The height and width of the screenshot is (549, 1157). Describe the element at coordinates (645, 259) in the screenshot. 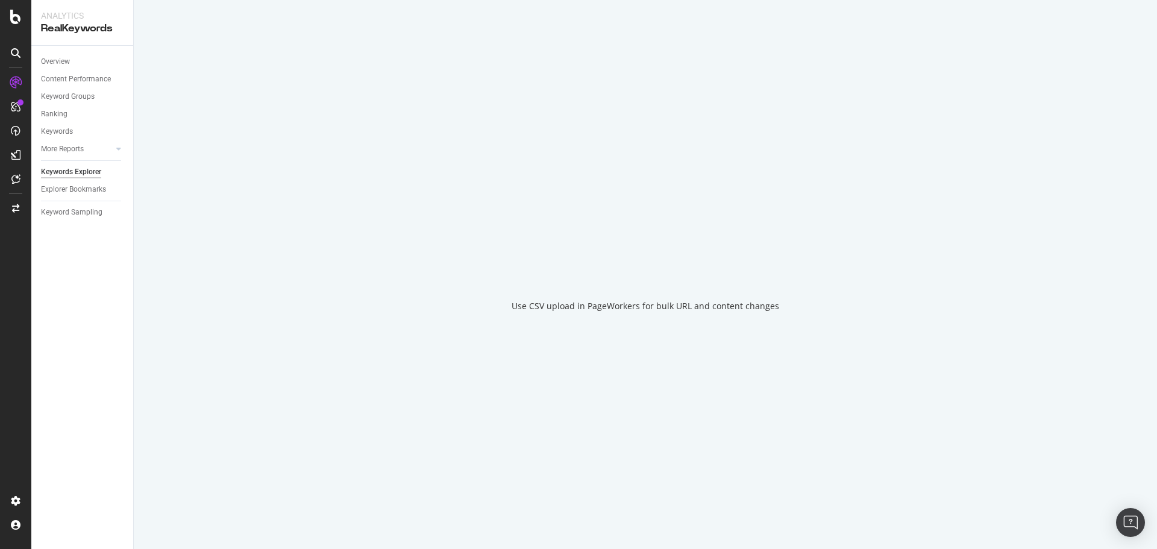

I see `div: animation` at that location.